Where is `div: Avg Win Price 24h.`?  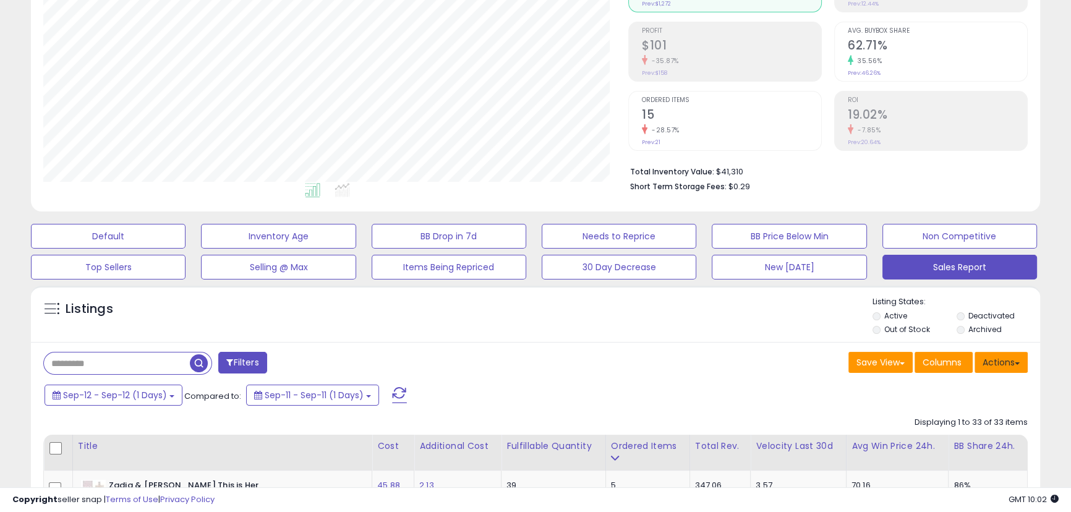
div: Avg Win Price 24h. is located at coordinates (897, 446).